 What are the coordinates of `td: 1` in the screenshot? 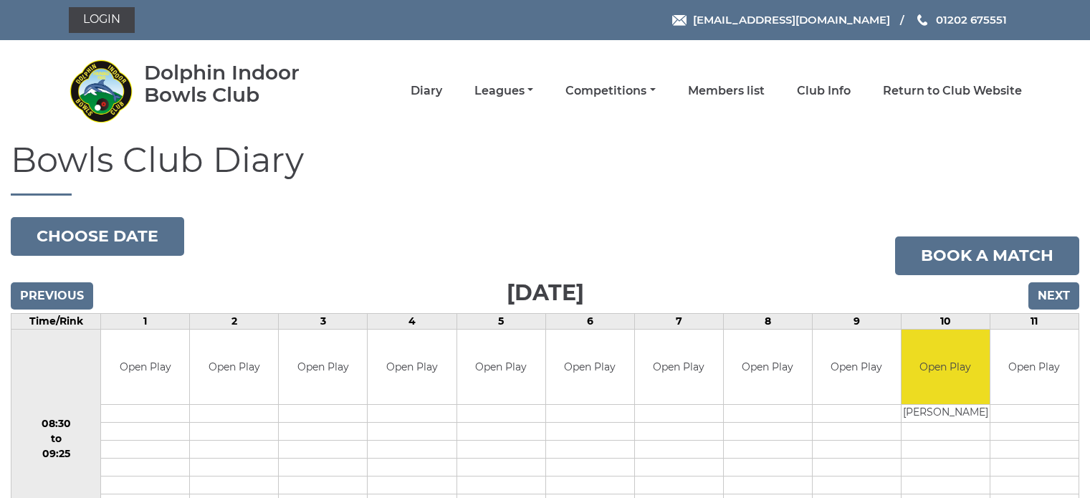 It's located at (145, 321).